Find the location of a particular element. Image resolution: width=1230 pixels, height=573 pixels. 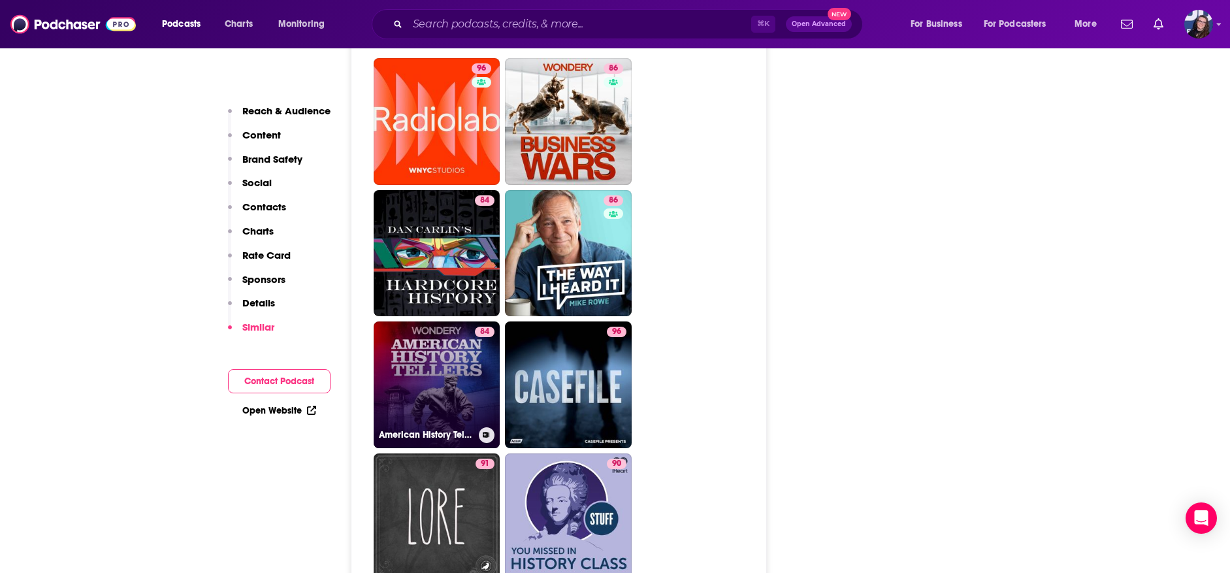

button: Contact Podcast is located at coordinates (279, 381).